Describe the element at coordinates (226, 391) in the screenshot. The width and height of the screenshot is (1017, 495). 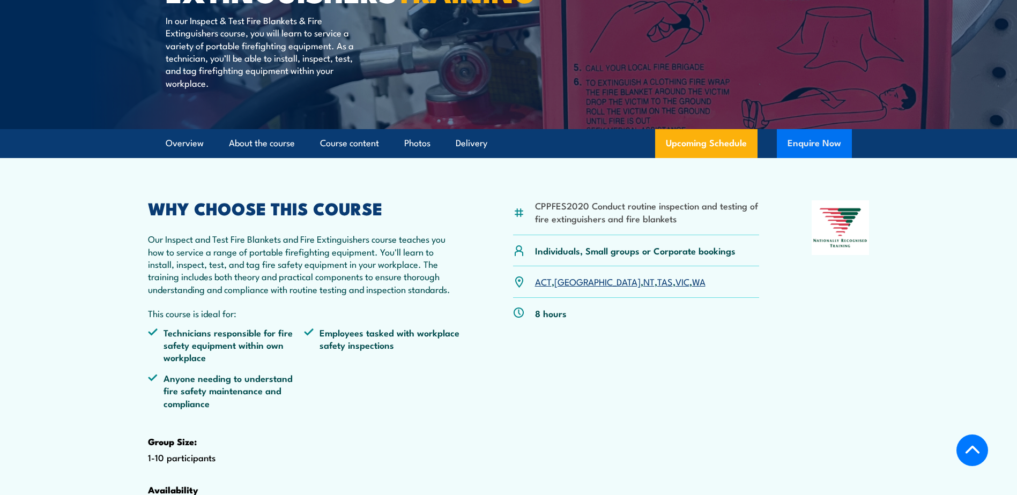
I see `li: Anyone needing to understand fire safety maintenance and compliance` at that location.